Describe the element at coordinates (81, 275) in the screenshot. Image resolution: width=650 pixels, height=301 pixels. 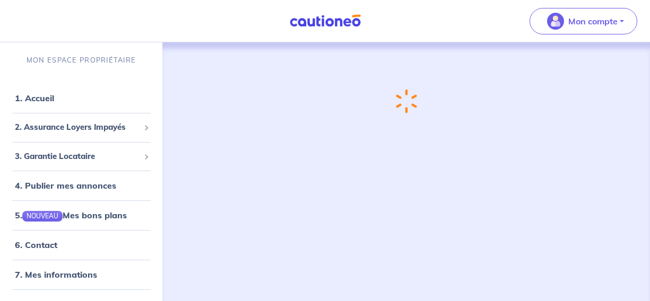
I see `div: 7. Mes informations` at that location.